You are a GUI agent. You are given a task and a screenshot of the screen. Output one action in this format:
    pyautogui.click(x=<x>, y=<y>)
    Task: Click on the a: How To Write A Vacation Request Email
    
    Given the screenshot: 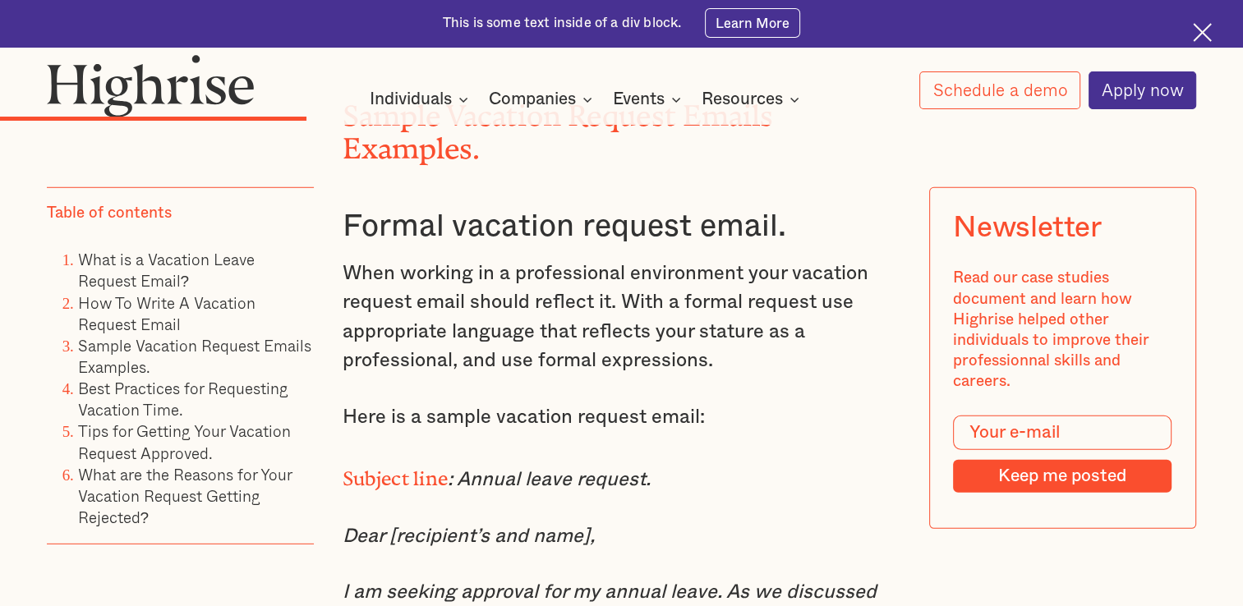 What is the action you would take?
    pyautogui.click(x=167, y=312)
    